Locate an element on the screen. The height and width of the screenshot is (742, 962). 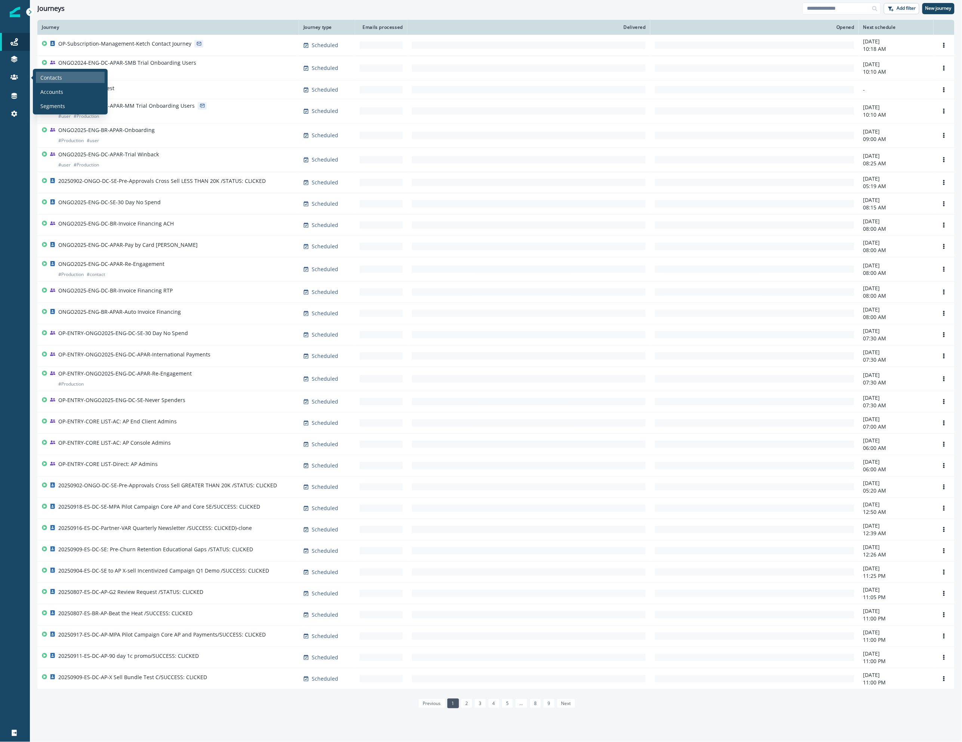
p: ONGO2025-ENG-DC-APAR-Re-Engagement is located at coordinates (111, 264).